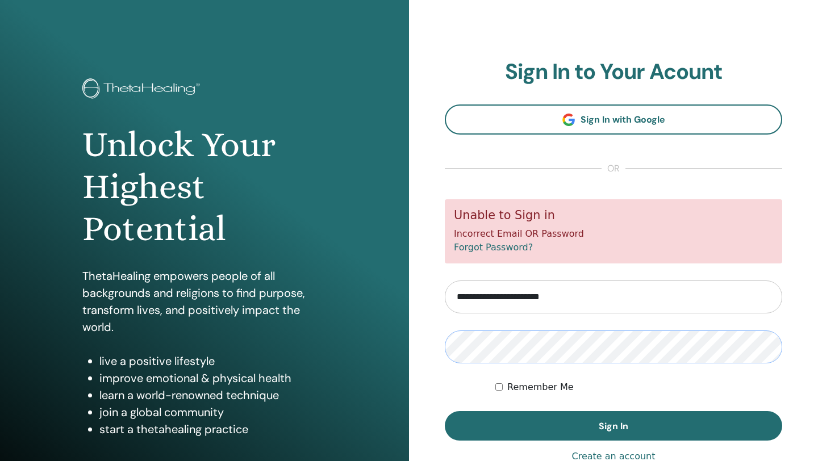  What do you see at coordinates (493, 247) in the screenshot?
I see `a: Forgot Password?` at bounding box center [493, 247].